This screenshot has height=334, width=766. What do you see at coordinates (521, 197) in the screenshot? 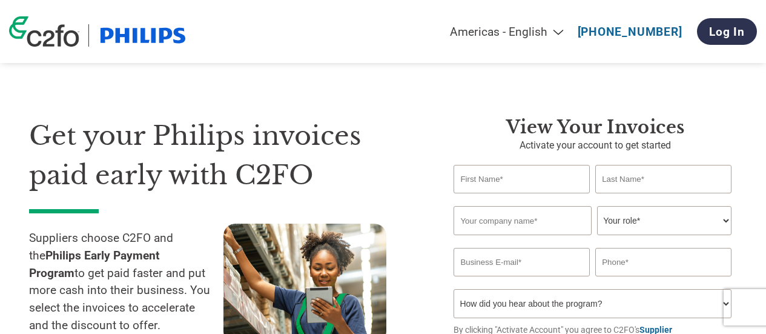
I see `div: Invalid first name or first name is too long` at bounding box center [521, 197].